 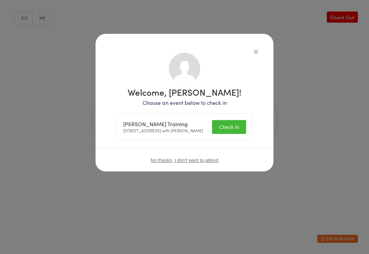 I want to click on span: No thanks, I don't want to attend, so click(x=184, y=160).